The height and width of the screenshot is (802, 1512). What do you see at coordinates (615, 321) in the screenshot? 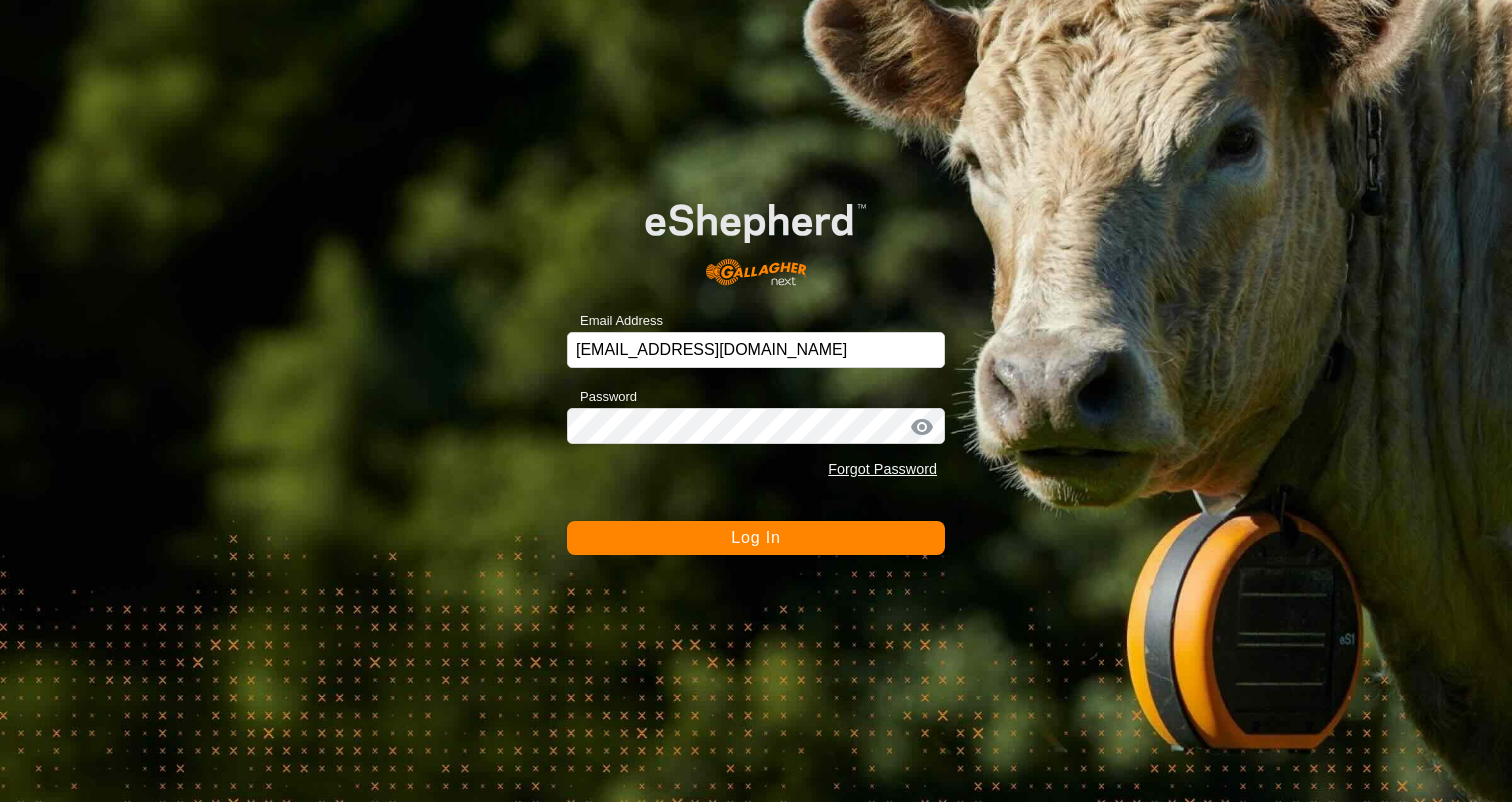
I see `label: Email Address` at bounding box center [615, 321].